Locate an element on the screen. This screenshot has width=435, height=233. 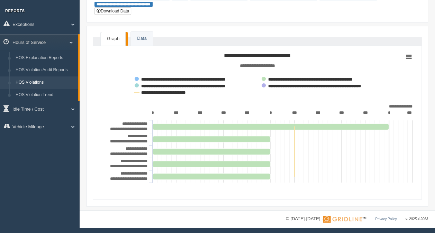
button: Download Data is located at coordinates (113, 11).